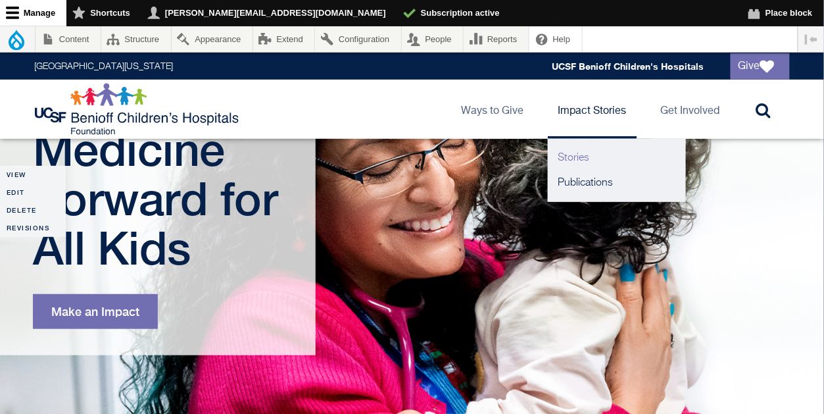 Image resolution: width=824 pixels, height=414 pixels. What do you see at coordinates (159, 174) in the screenshot?
I see `h1: Moving Medicine Forward for All Kids` at bounding box center [159, 174].